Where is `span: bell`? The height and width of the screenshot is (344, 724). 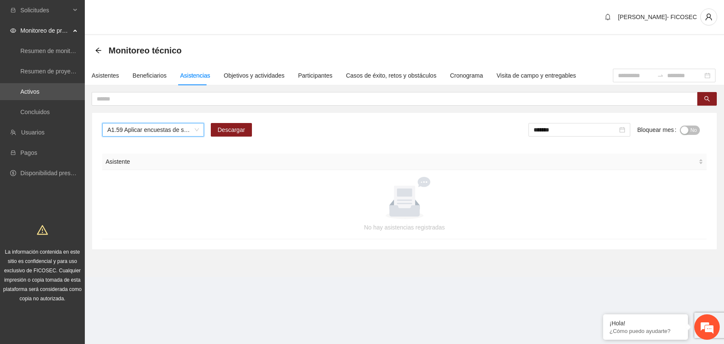 span: bell is located at coordinates (608, 17).